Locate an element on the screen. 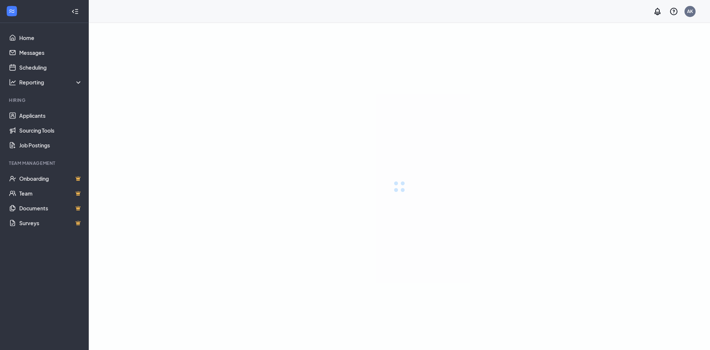 This screenshot has height=350, width=710. a: OnboardingCrown is located at coordinates (51, 178).